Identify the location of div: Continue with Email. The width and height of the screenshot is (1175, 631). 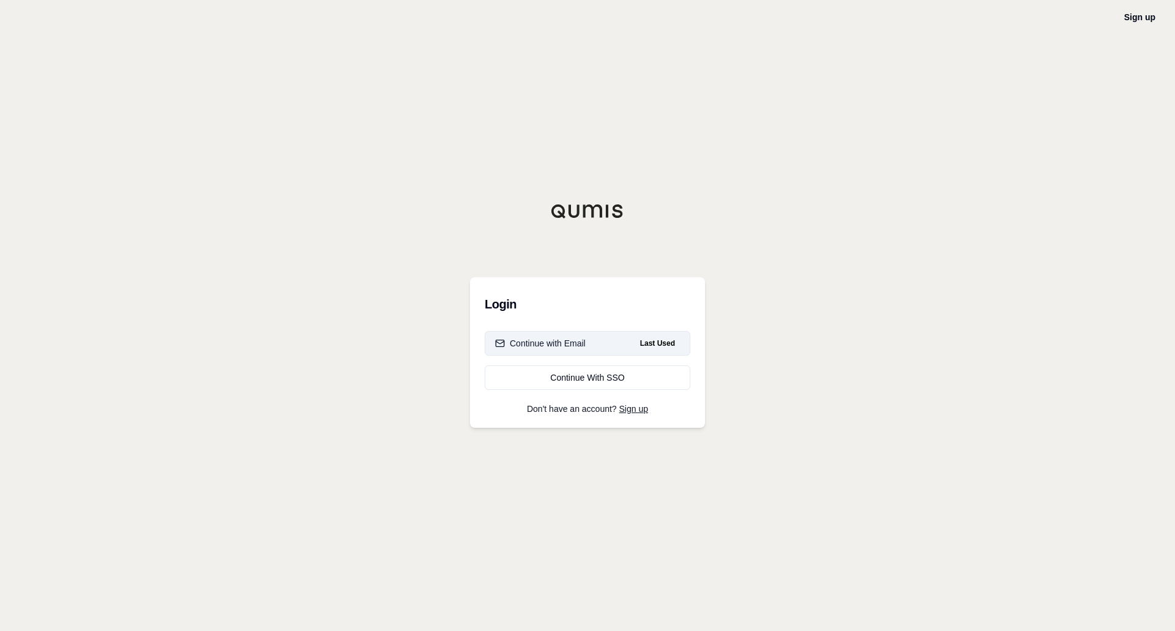
(540, 343).